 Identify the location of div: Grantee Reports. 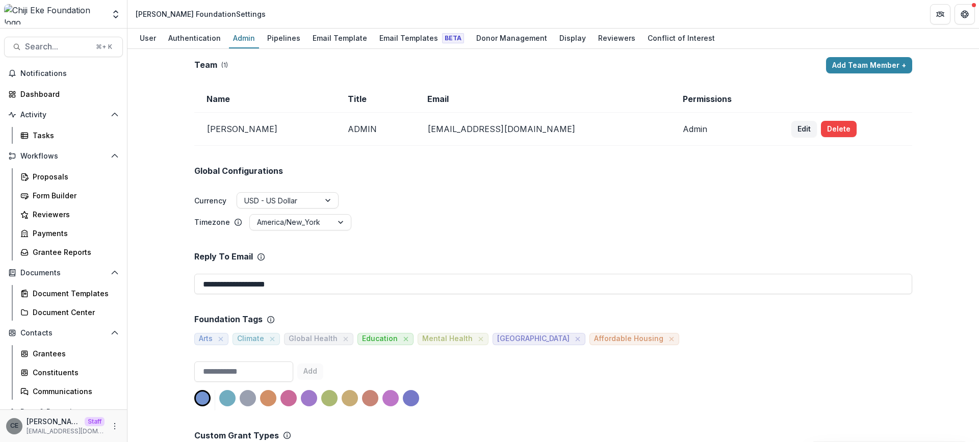
(73, 252).